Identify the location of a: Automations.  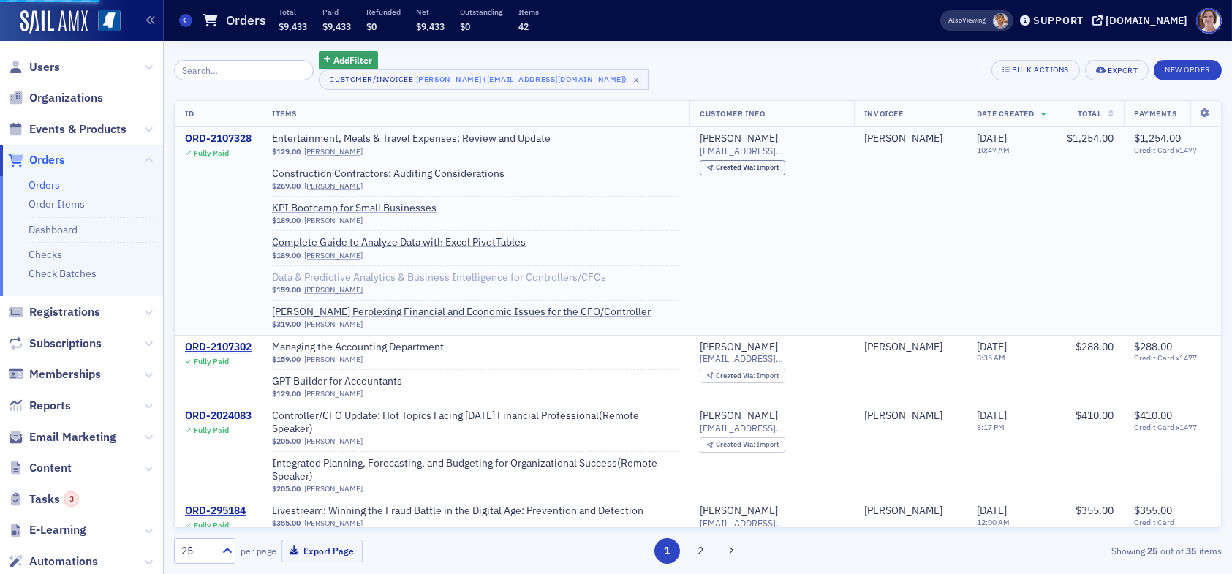
(53, 562).